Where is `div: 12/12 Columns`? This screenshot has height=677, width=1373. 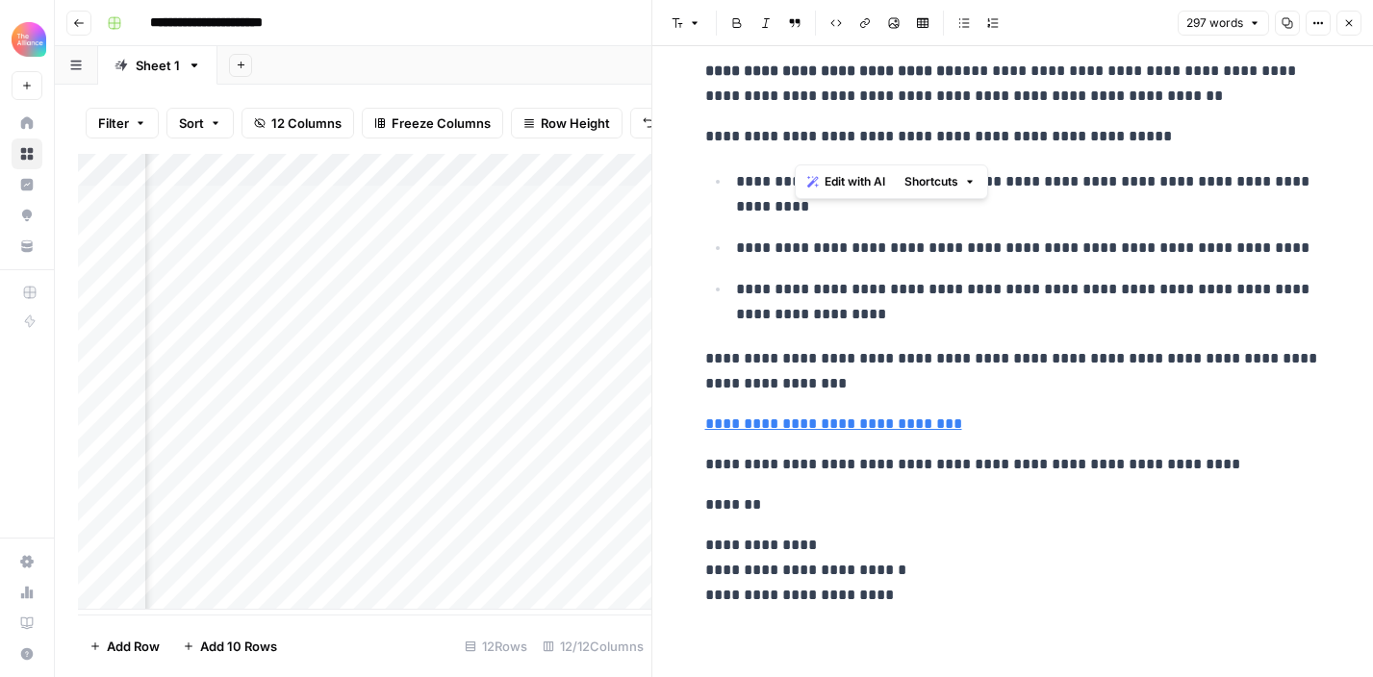 div: 12/12 Columns is located at coordinates (593, 646).